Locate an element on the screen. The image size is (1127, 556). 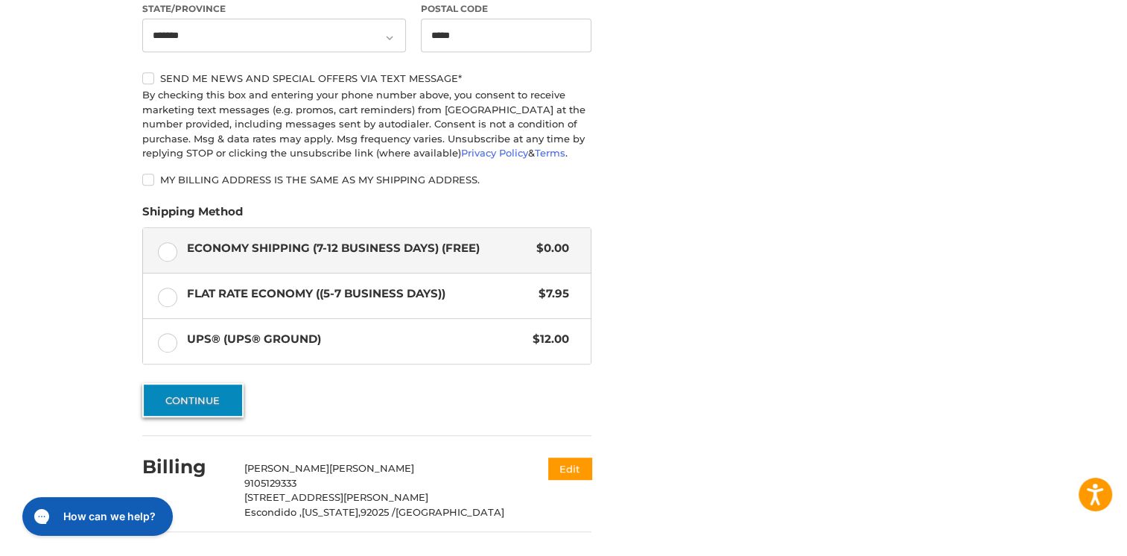
a: Terms is located at coordinates (550, 153).